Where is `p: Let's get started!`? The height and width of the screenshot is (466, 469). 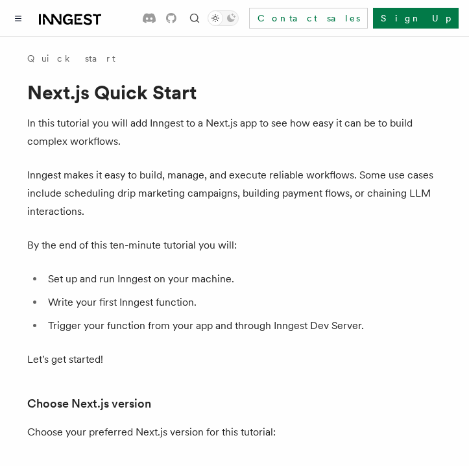 p: Let's get started! is located at coordinates (235, 359).